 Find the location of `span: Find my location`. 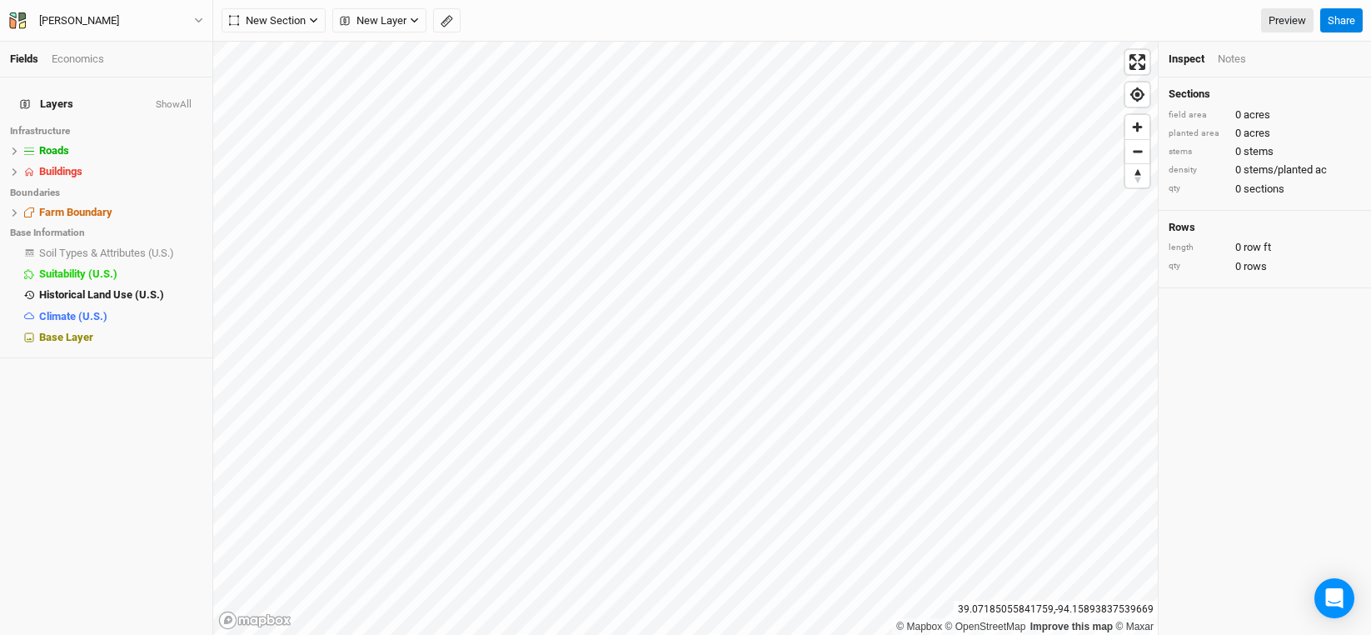

span: Find my location is located at coordinates (1137, 94).